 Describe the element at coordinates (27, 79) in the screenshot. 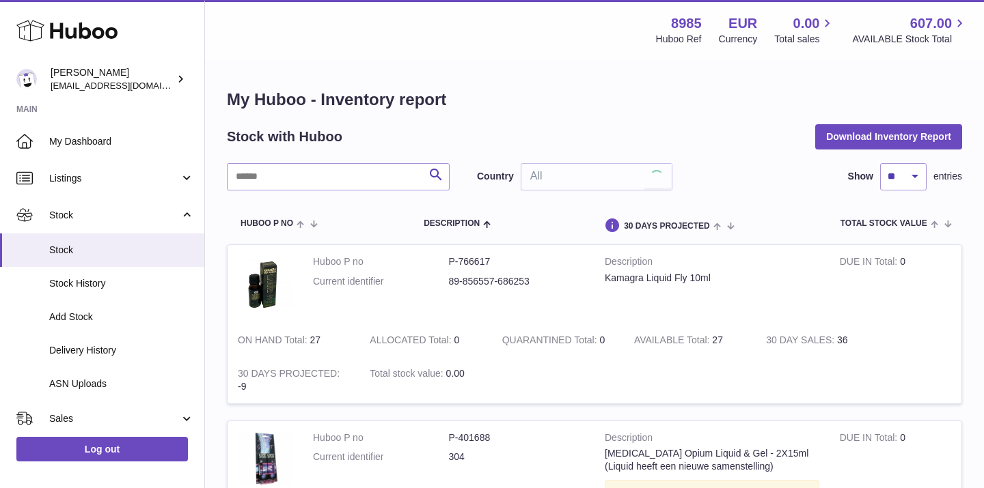

I see `img: info@dehaanlifestyle.nl` at that location.